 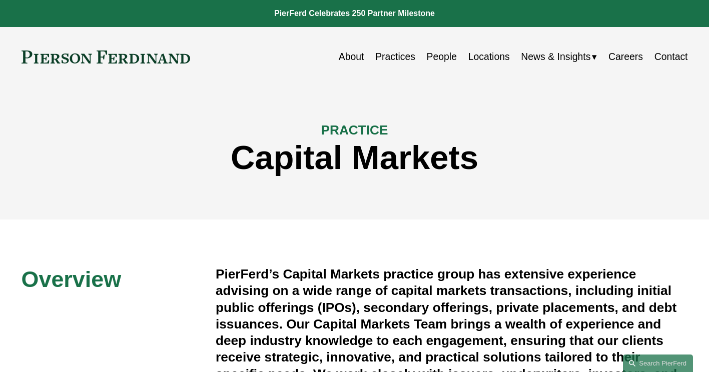 I want to click on a: About, so click(x=351, y=57).